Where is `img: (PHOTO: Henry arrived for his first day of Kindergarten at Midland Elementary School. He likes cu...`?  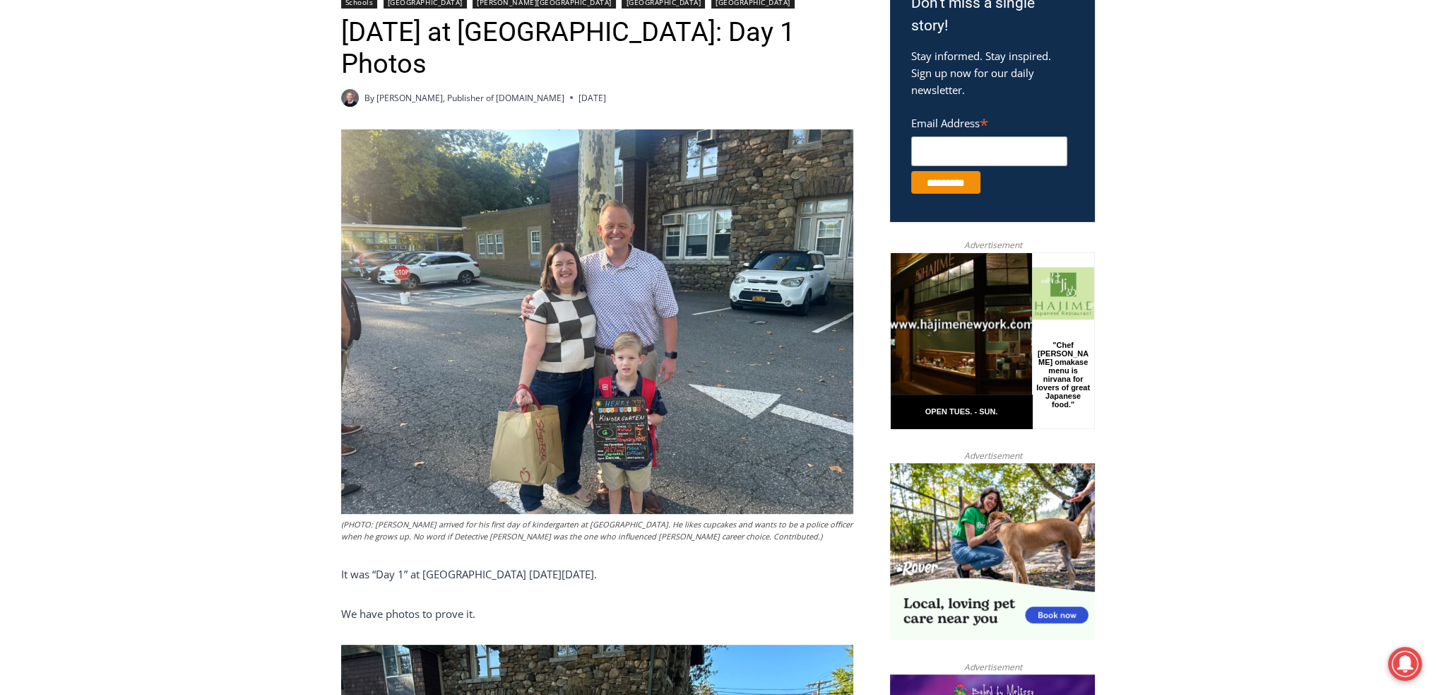
img: (PHOTO: Henry arrived for his first day of Kindergarten at Midland Elementary School. He likes cu... is located at coordinates (597, 321).